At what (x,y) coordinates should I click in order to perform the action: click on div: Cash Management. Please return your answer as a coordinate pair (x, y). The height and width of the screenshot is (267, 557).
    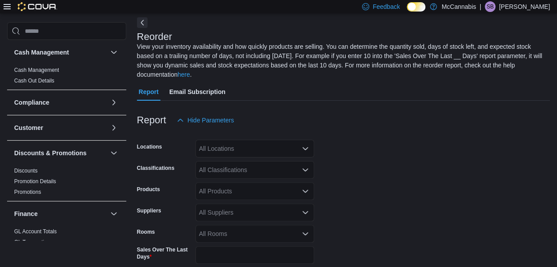
    Looking at the image, I should click on (66, 77).